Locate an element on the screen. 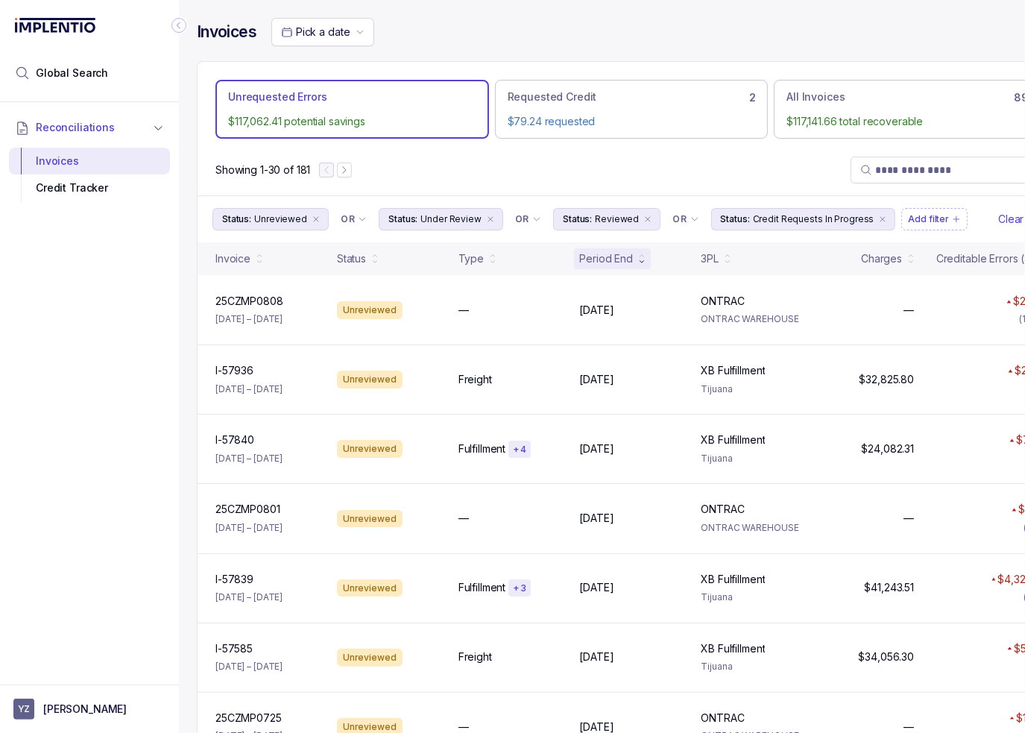 This screenshot has width=1025, height=733. button: Filter Chip Add filter is located at coordinates (934, 219).